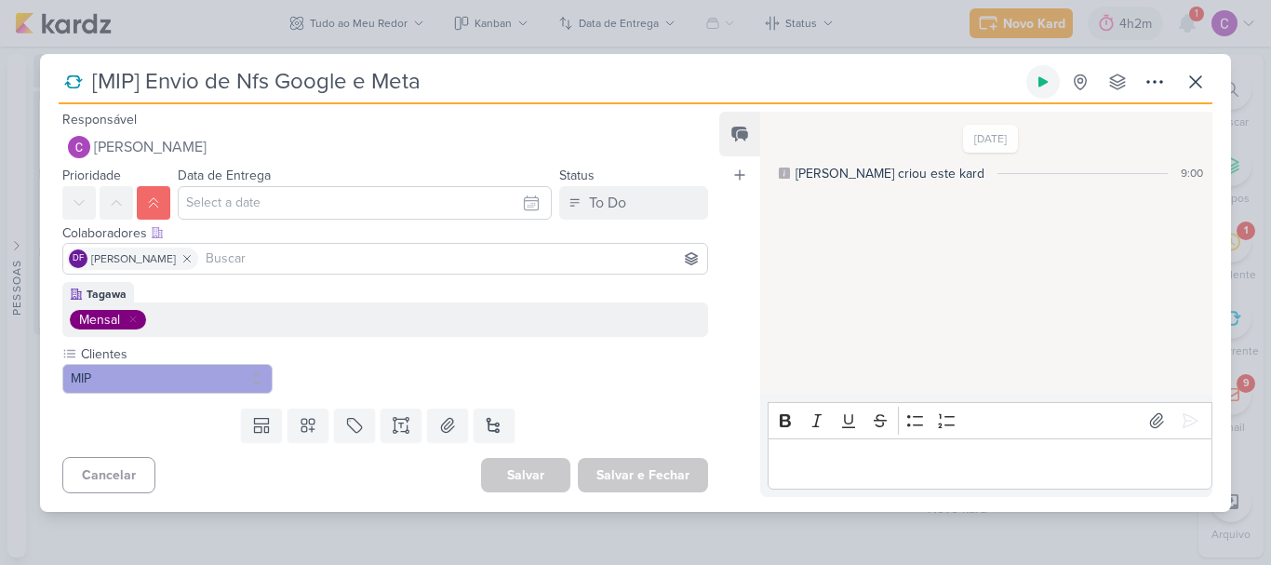  Describe the element at coordinates (452, 259) in the screenshot. I see `input: Buscar` at that location.